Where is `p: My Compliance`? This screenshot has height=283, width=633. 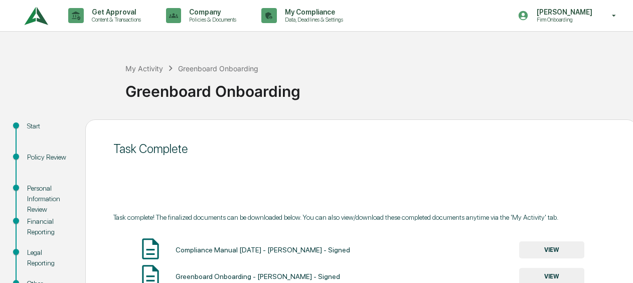
p: My Compliance is located at coordinates (312, 12).